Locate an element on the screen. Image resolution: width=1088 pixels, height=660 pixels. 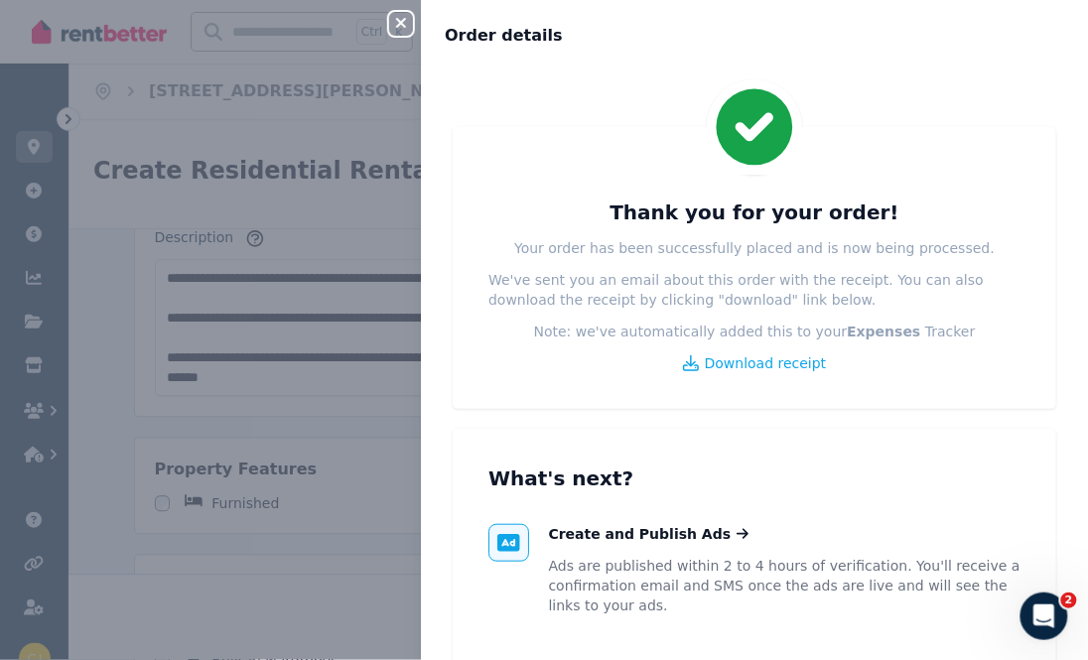
span: Order details is located at coordinates (503, 36).